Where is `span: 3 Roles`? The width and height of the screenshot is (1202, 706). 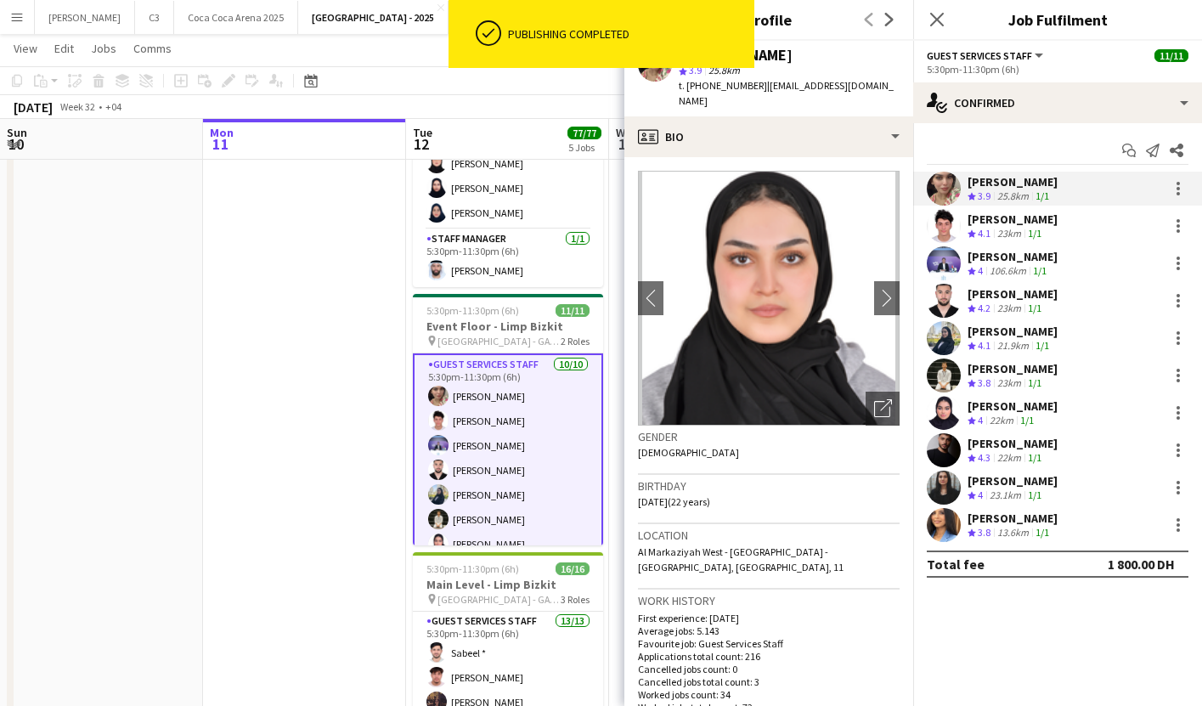 span: 3 Roles is located at coordinates (575, 599).